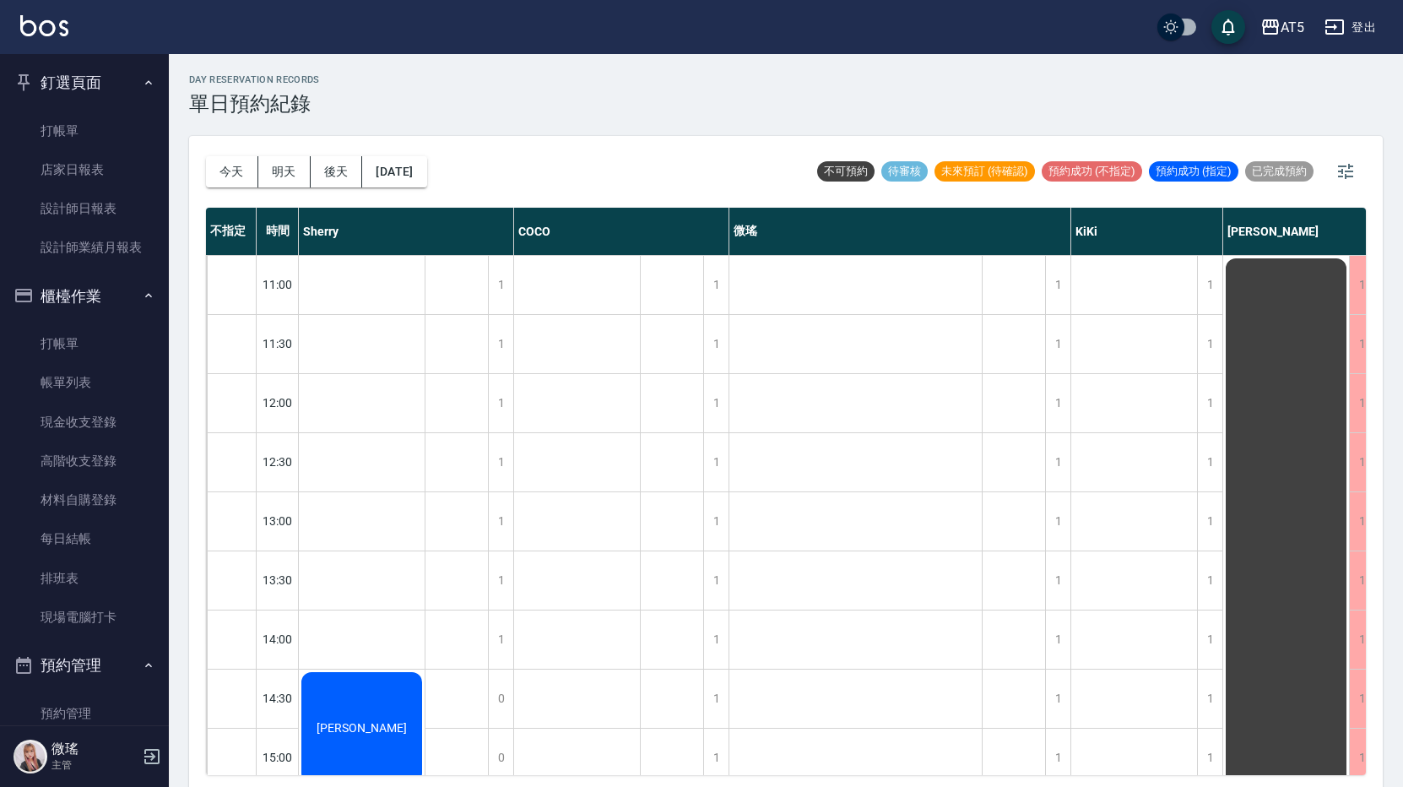  What do you see at coordinates (278, 639) in the screenshot?
I see `div: 14:00` at bounding box center [278, 639].